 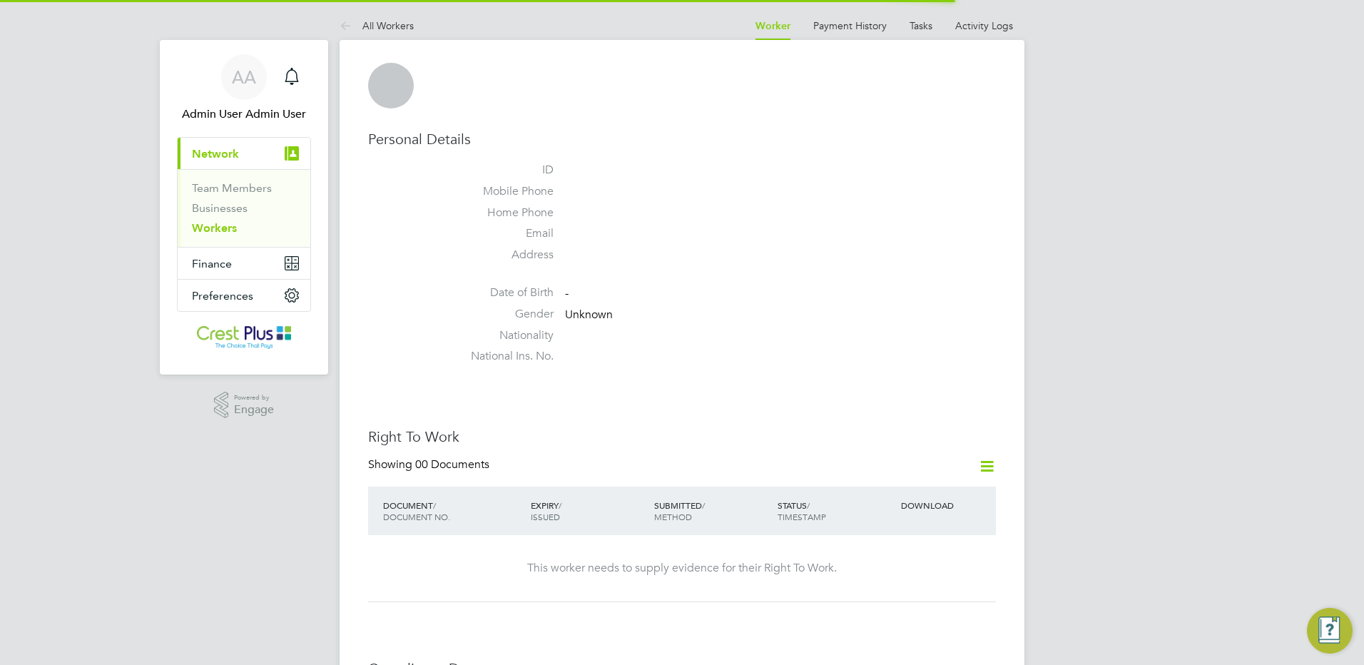 I want to click on span: METHOD, so click(x=673, y=516).